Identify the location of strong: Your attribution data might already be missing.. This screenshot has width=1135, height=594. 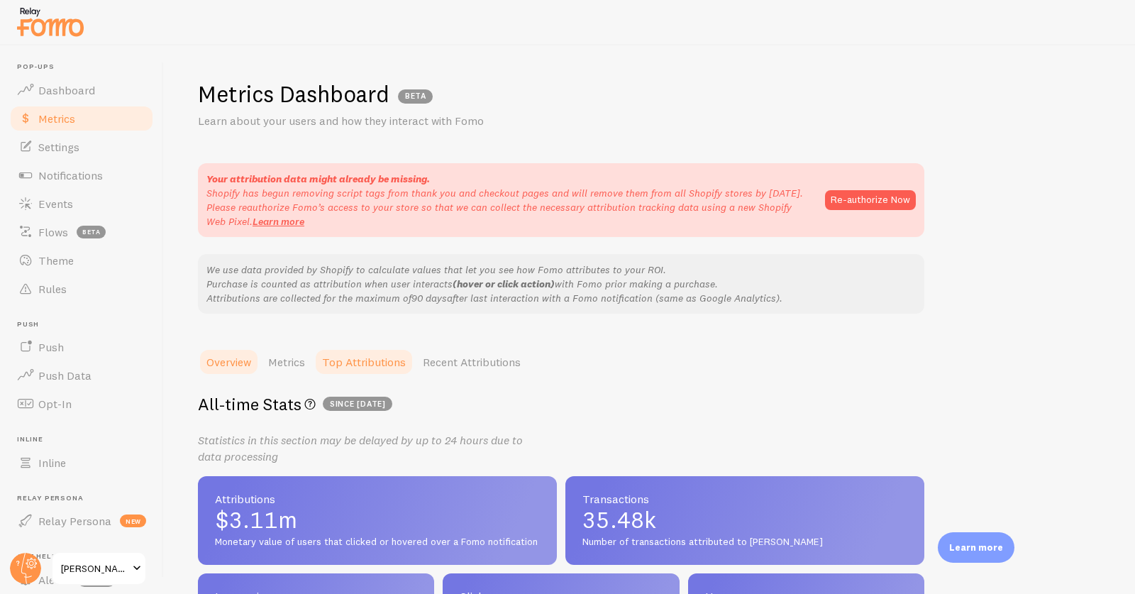
(318, 179).